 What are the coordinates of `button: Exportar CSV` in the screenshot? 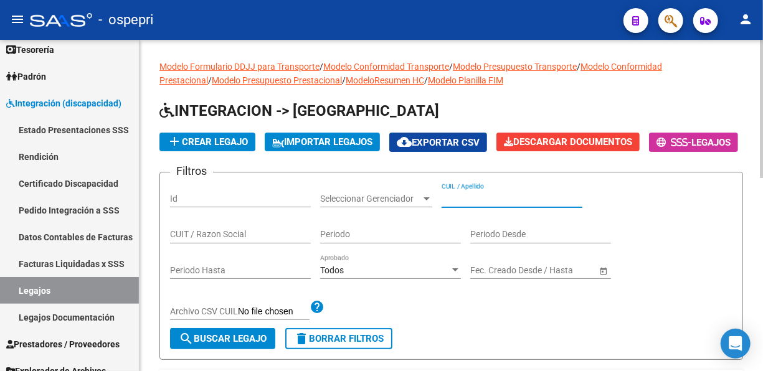 It's located at (438, 142).